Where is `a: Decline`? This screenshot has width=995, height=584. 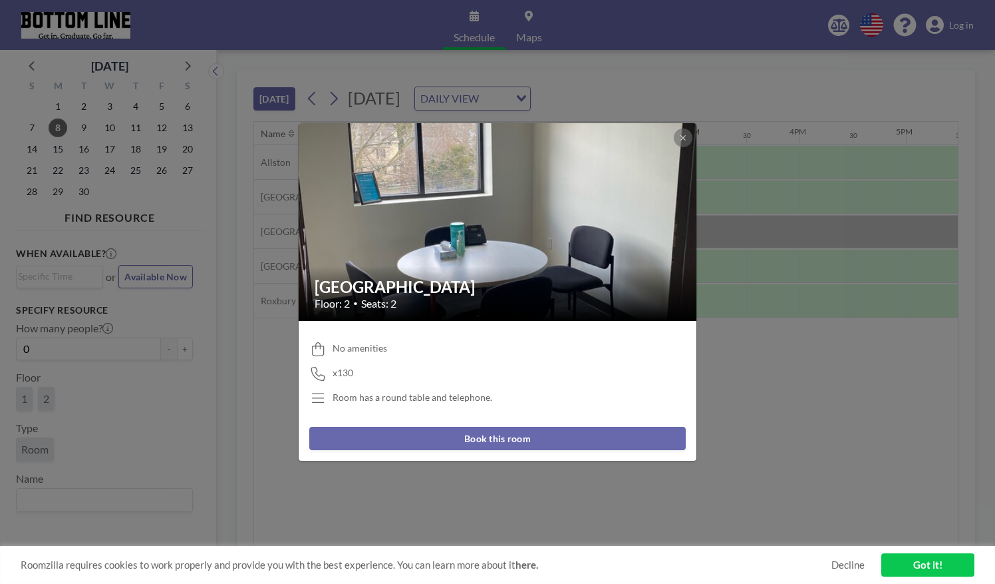
a: Decline is located at coordinates (848, 564).